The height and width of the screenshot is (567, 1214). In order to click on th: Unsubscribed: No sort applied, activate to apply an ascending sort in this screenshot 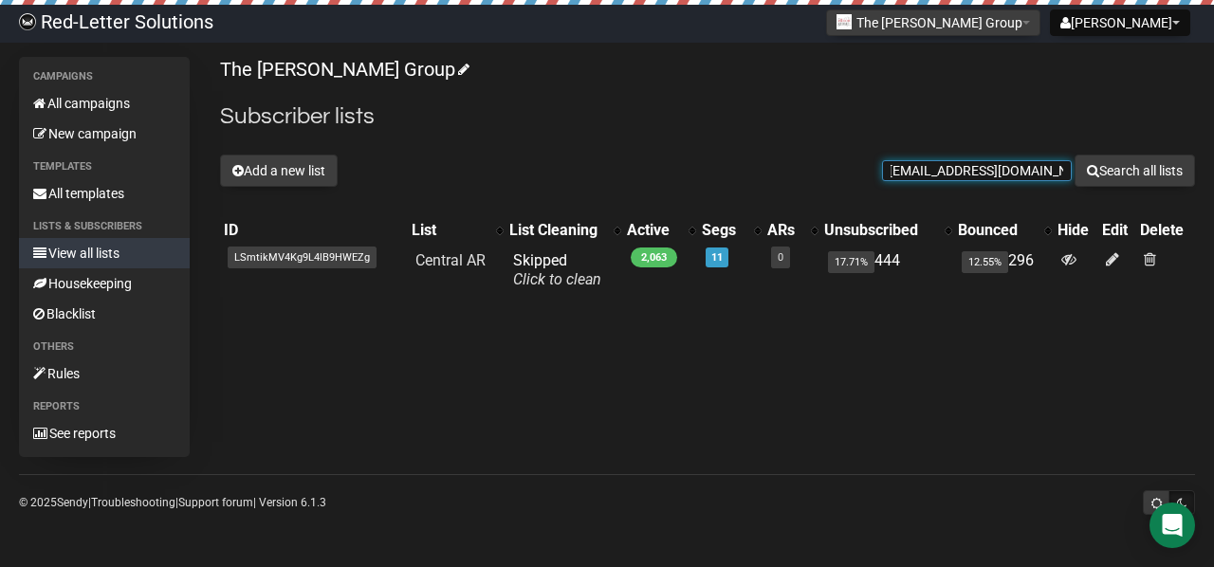, I will do `click(887, 230)`.